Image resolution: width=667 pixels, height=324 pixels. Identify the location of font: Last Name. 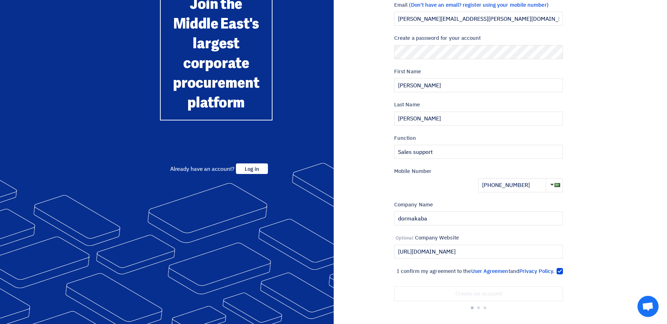
(407, 105).